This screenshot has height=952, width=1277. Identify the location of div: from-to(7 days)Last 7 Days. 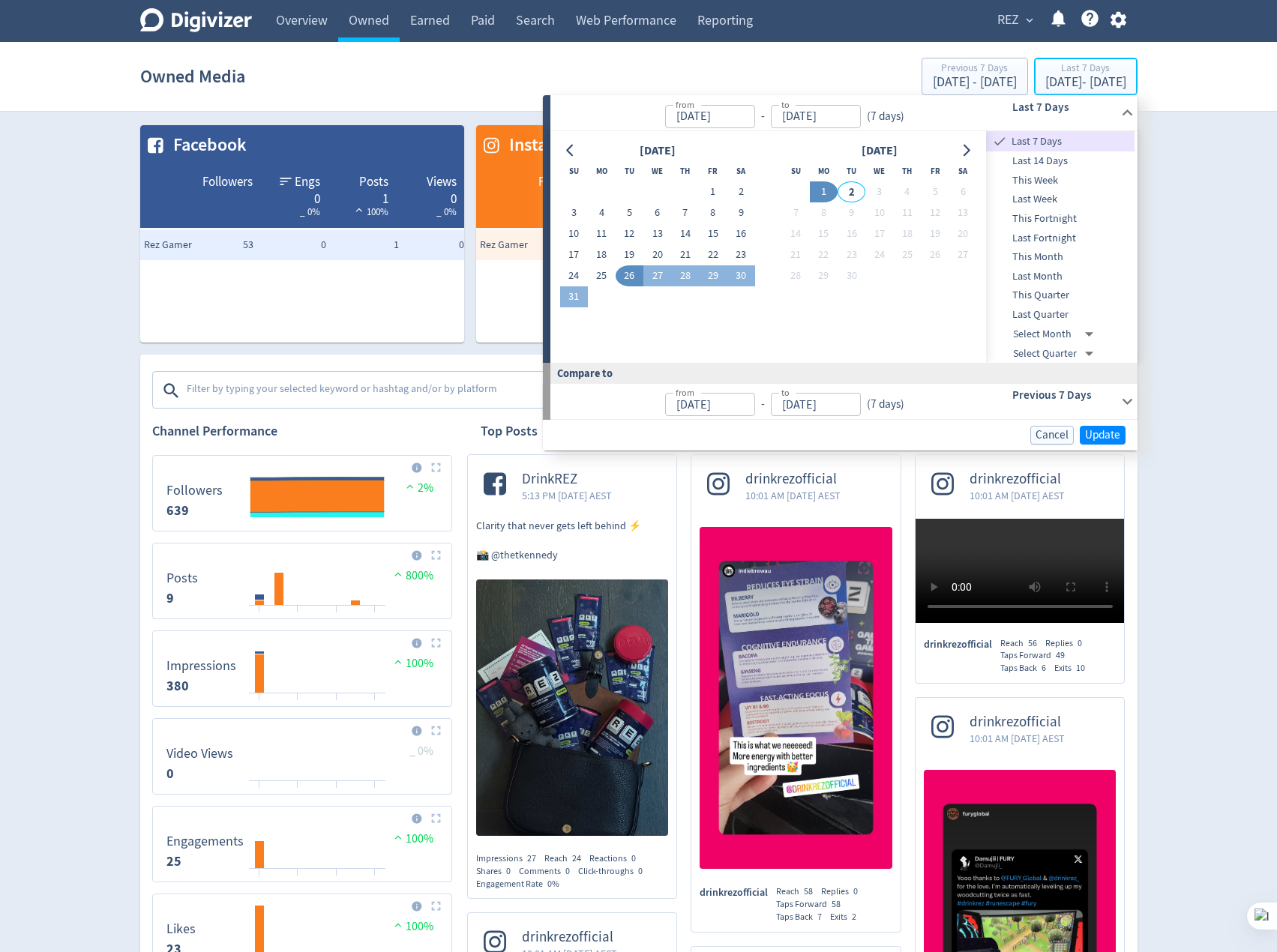
(844, 113).